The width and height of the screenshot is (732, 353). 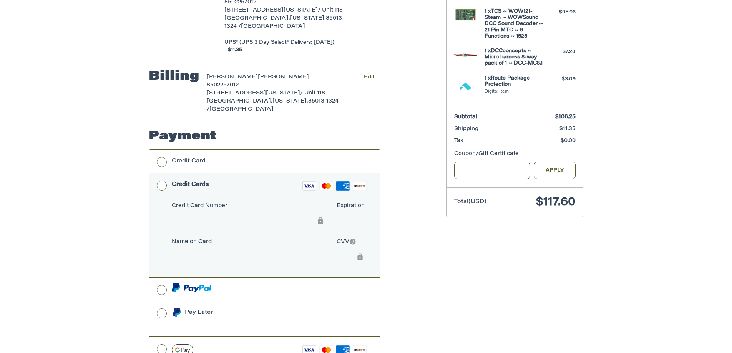 I want to click on span: Subtotal, so click(x=466, y=117).